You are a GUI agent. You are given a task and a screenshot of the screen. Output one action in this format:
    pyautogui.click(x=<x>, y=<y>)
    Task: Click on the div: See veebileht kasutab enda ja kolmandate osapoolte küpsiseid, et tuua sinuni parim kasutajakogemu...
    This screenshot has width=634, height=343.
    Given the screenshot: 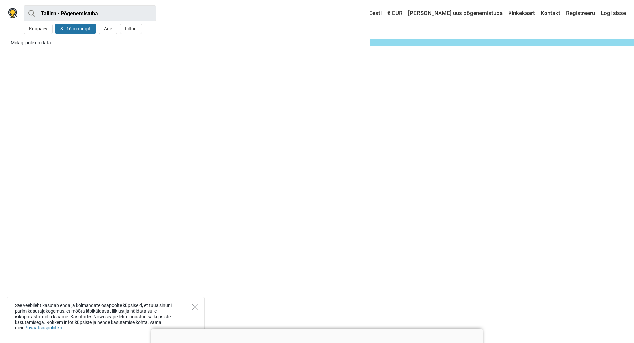 What is the action you would take?
    pyautogui.click(x=106, y=316)
    